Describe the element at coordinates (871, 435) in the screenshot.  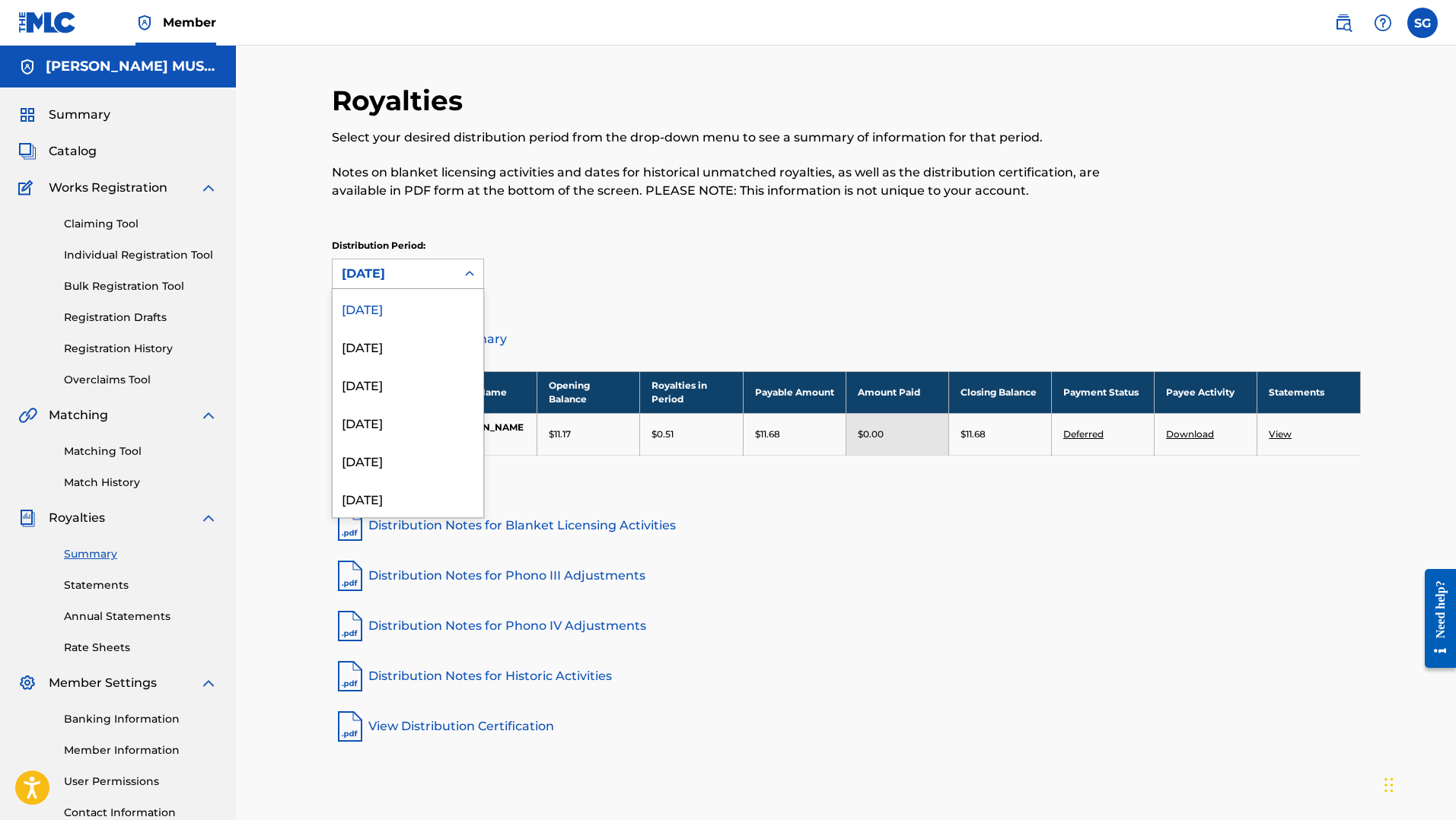
I see `p: $0.00` at that location.